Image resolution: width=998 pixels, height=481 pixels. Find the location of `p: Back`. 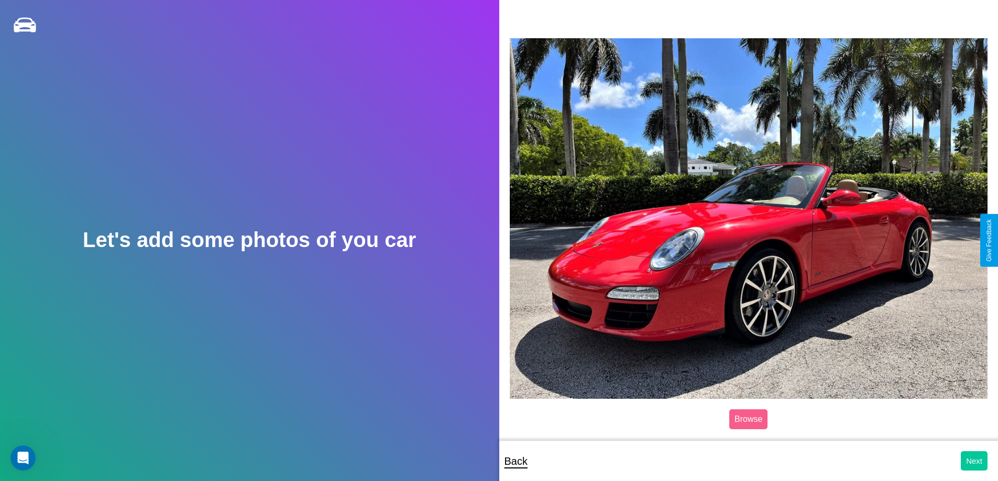

p: Back is located at coordinates (516, 461).